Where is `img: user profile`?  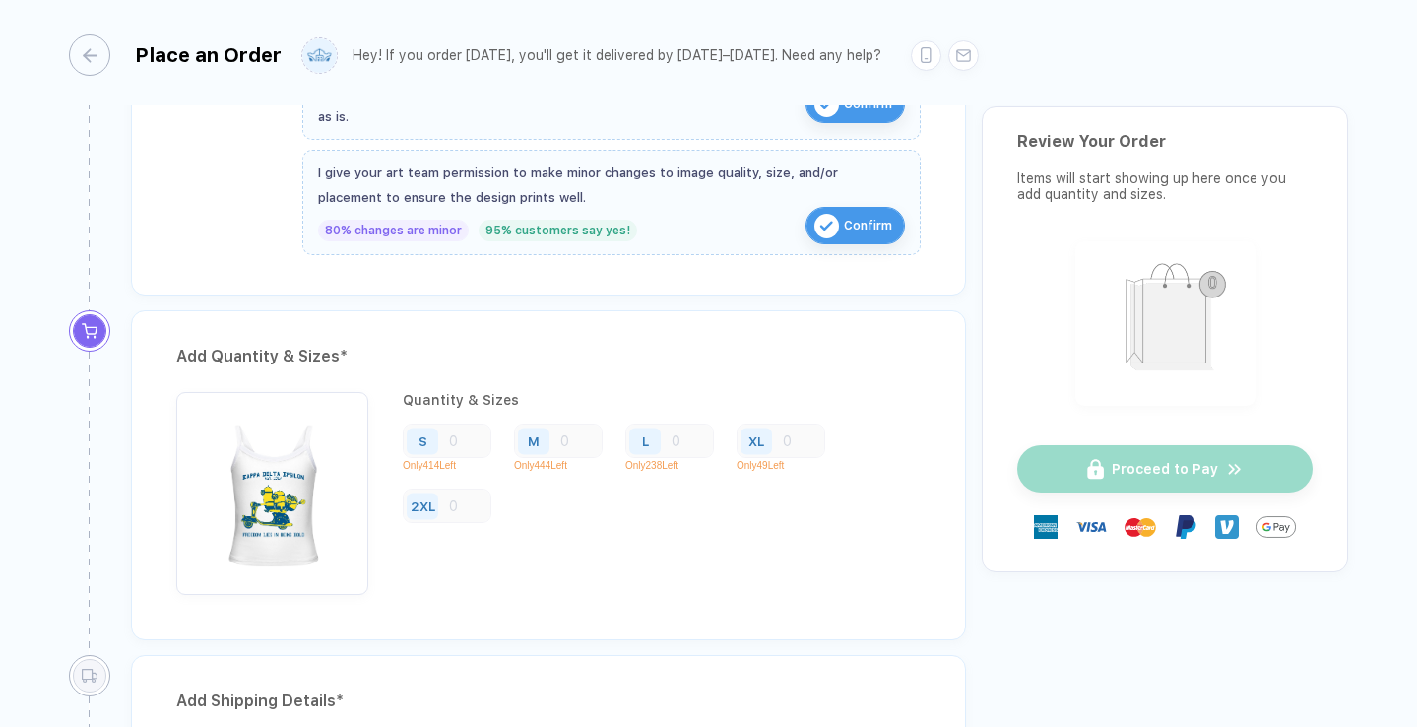
img: user profile is located at coordinates (319, 55).